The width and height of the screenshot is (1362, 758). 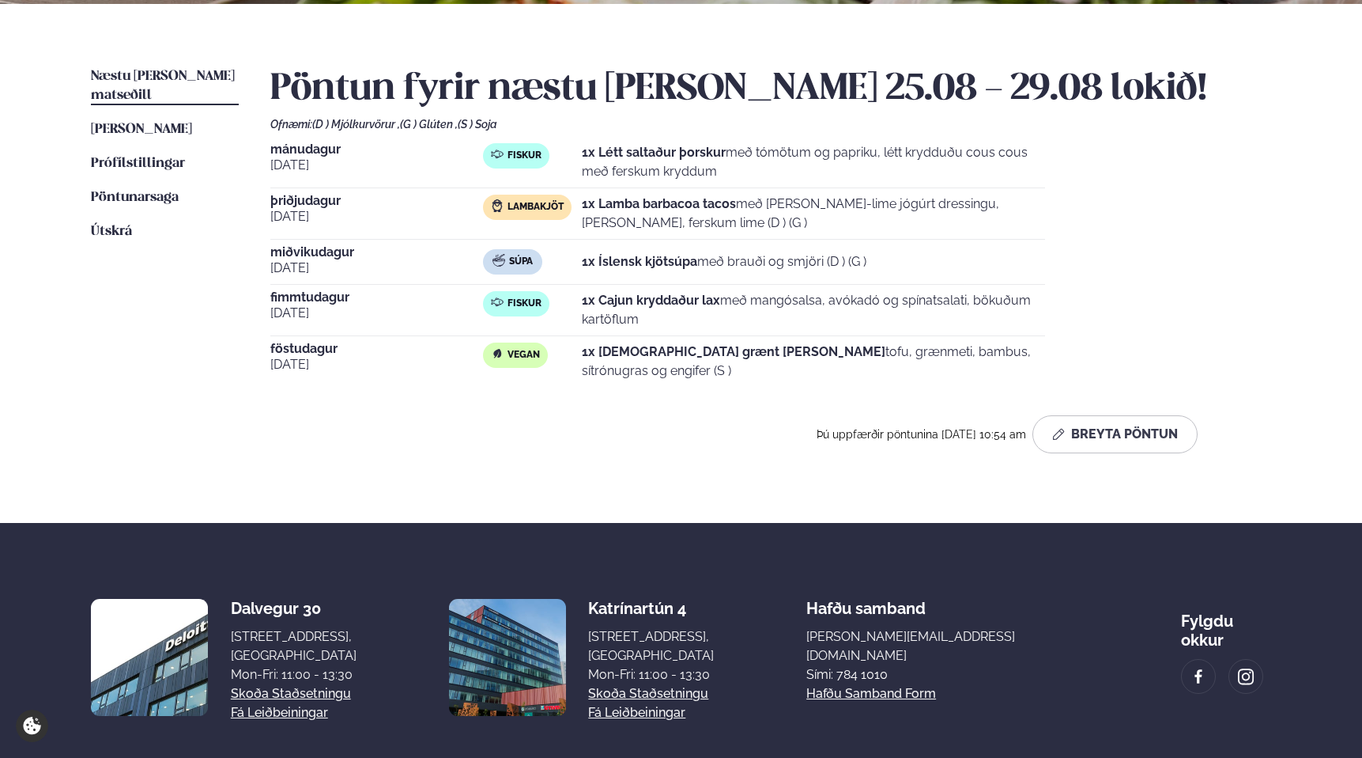 I want to click on div: Ofnæmi:, so click(x=771, y=124).